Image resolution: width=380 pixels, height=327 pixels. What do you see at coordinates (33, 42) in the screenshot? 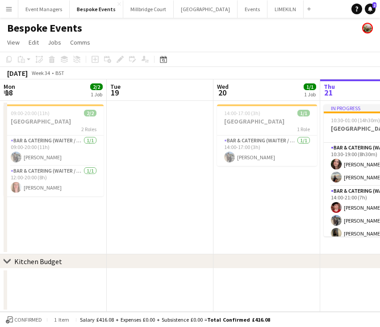
I see `a: Edit` at bounding box center [33, 42].